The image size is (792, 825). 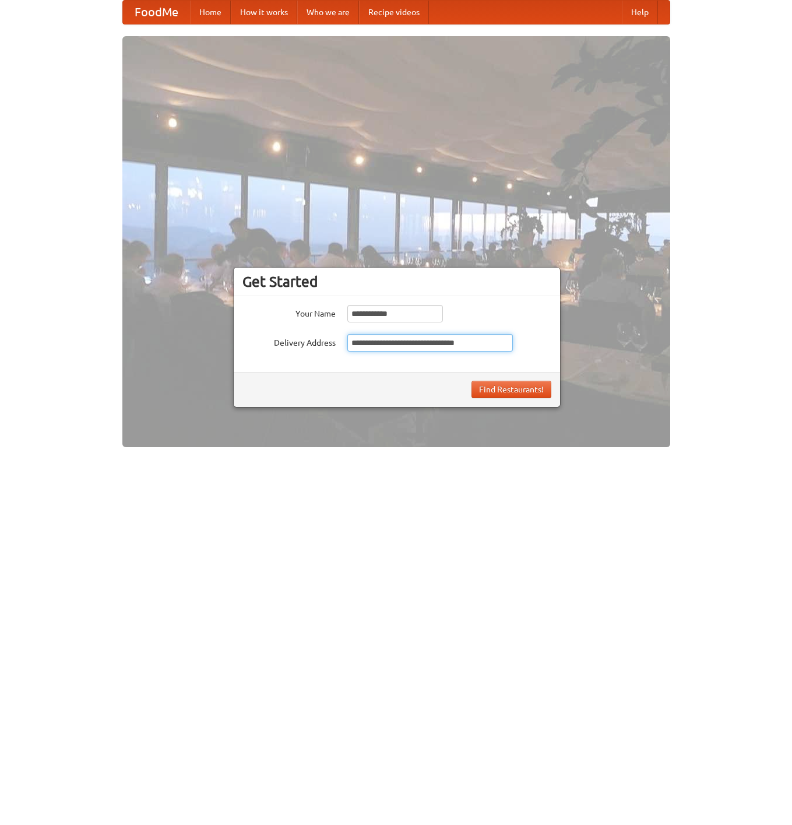 I want to click on a: Help, so click(x=640, y=12).